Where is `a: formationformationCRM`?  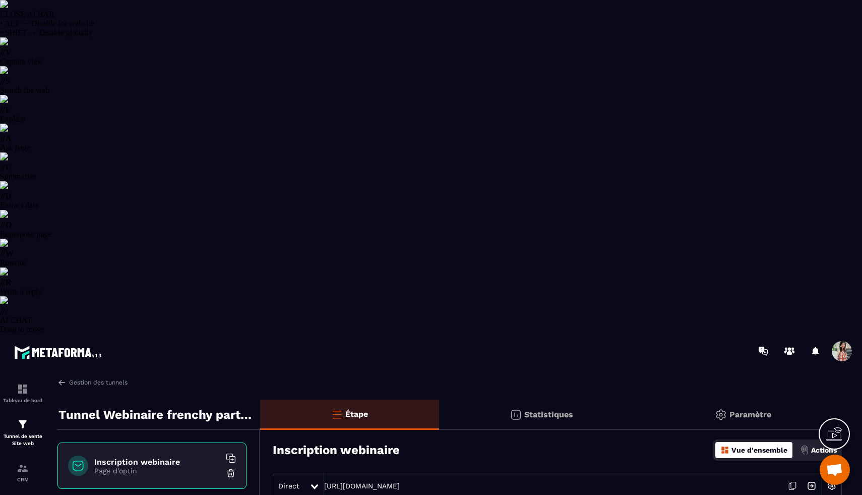 a: formationformationCRM is located at coordinates (23, 472).